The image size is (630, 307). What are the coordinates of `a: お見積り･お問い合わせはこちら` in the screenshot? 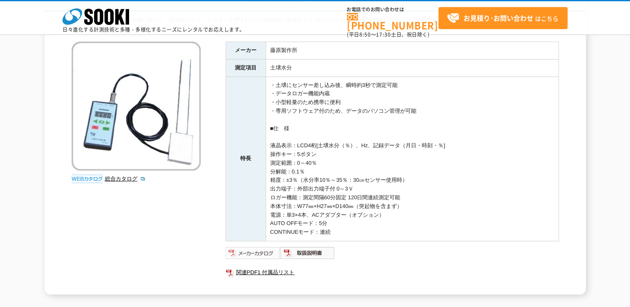 It's located at (503, 18).